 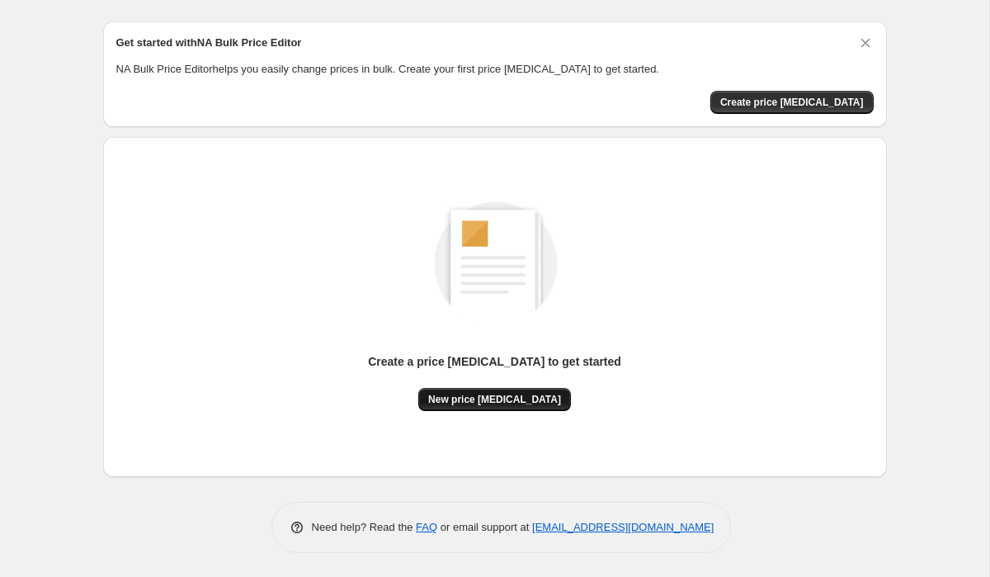 I want to click on button: Dismiss card, so click(x=865, y=43).